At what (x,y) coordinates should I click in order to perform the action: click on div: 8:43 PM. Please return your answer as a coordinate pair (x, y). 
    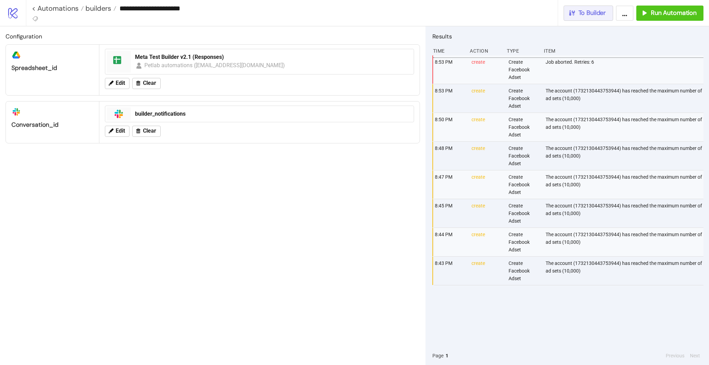
    Looking at the image, I should click on (450, 271).